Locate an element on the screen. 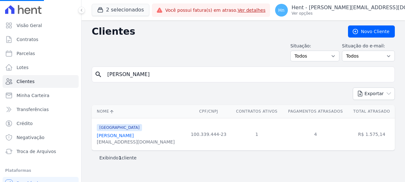 This screenshot has width=405, height=182. th: Nome is located at coordinates (139, 111).